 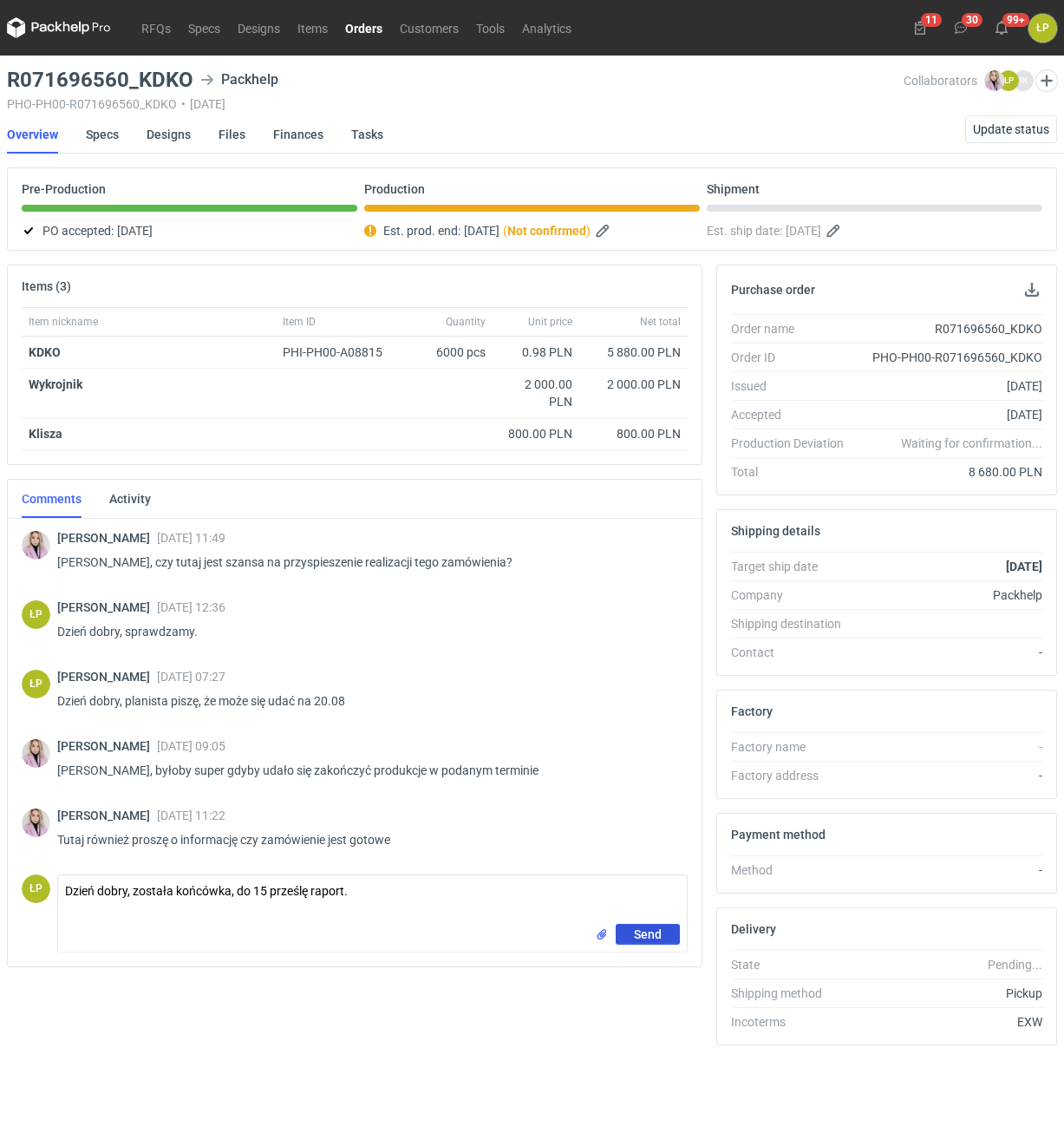 What do you see at coordinates (365, 839) in the screenshot?
I see `p: Tutaj również proszę o informację czy zamówienie jest gotowe` at bounding box center [365, 839].